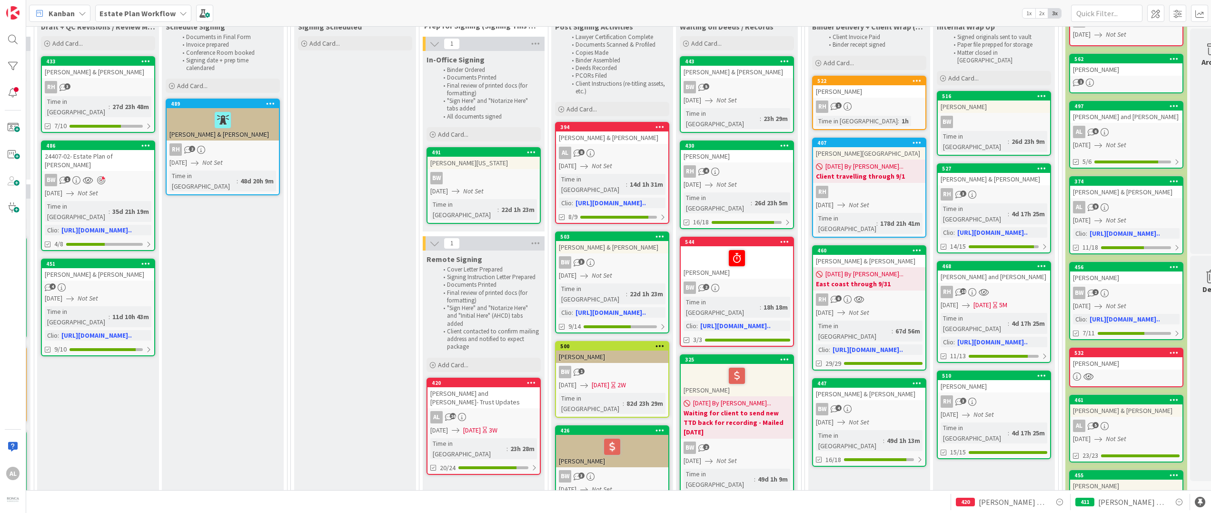  What do you see at coordinates (697, 339) in the screenshot?
I see `span: 3/3` at bounding box center [697, 339].